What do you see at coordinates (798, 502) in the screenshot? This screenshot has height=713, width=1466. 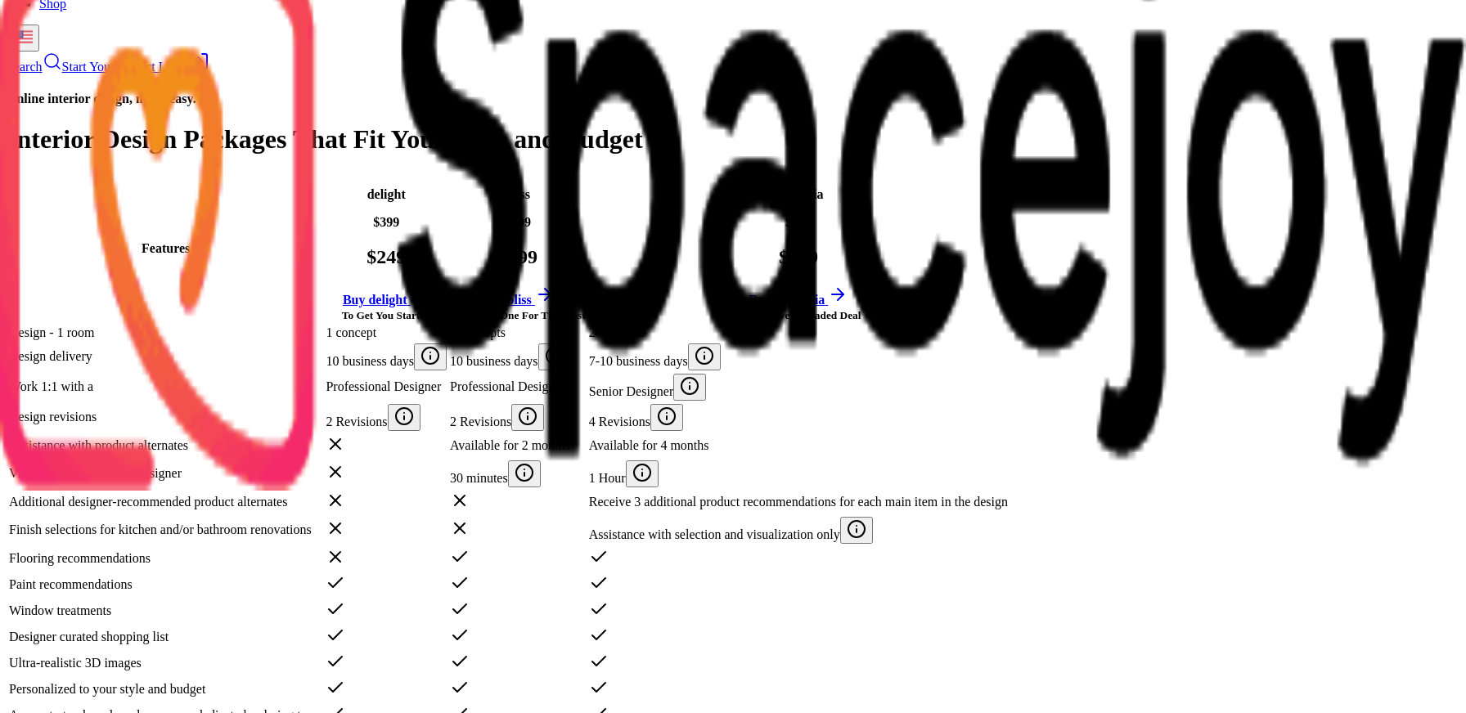 I see `td: Receive 3 additional product recommendations for each main item in the design` at bounding box center [798, 502].